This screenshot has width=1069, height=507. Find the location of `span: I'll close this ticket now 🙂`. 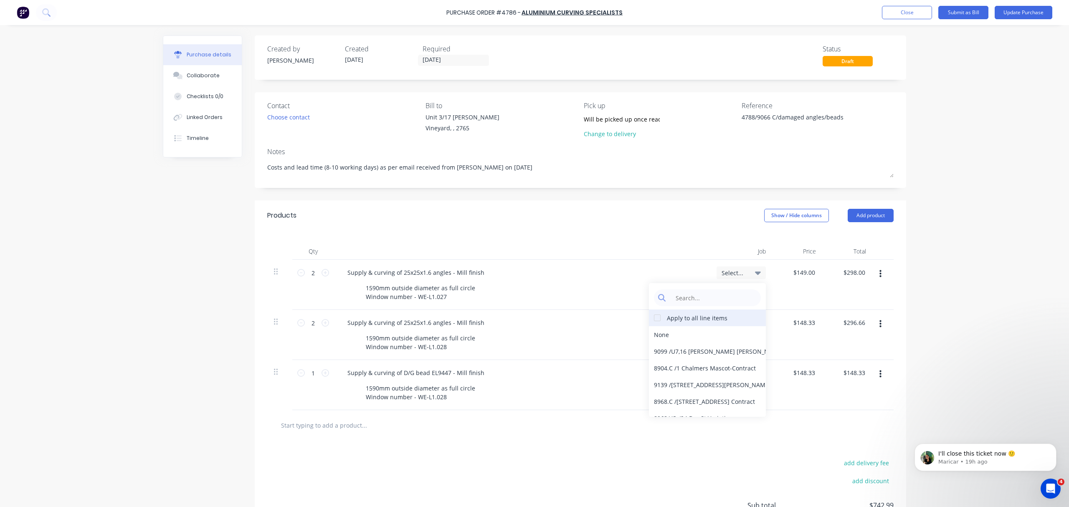

span: I'll close this ticket now 🙂 is located at coordinates (75, 28).